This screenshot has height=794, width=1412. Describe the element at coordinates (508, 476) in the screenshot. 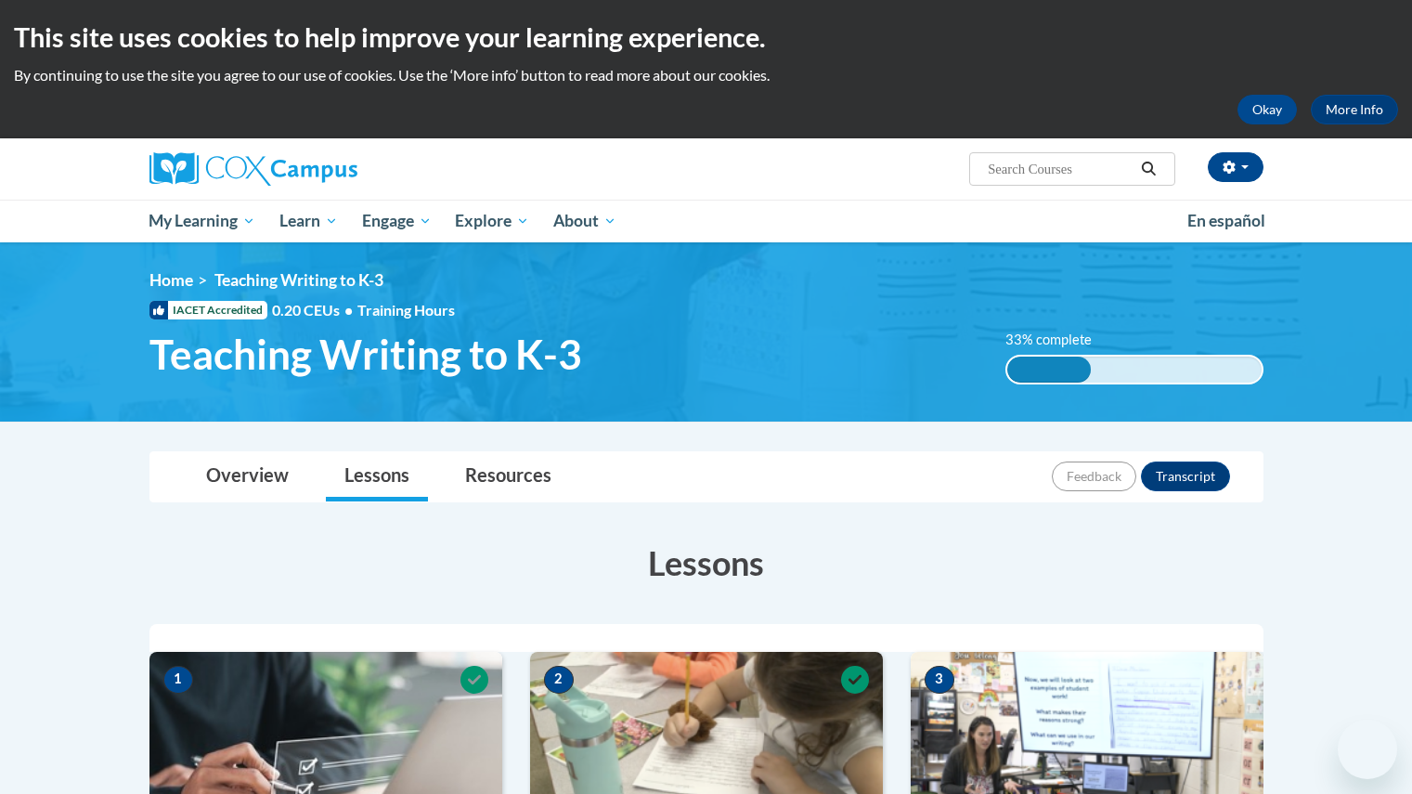

I see `a: Resources` at that location.